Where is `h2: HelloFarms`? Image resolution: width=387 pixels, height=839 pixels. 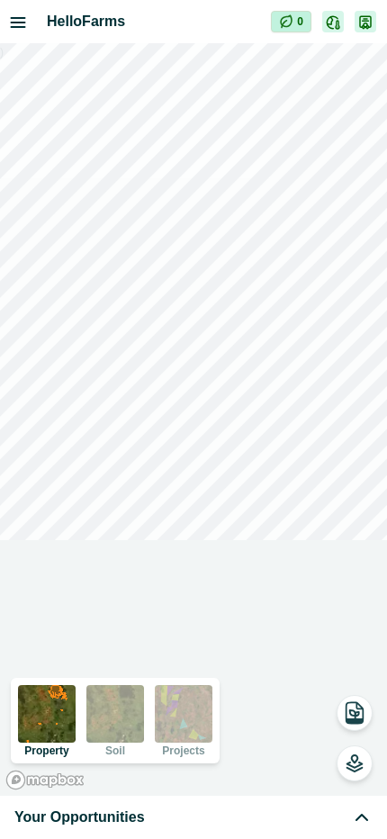 h2: HelloFarms is located at coordinates (158, 22).